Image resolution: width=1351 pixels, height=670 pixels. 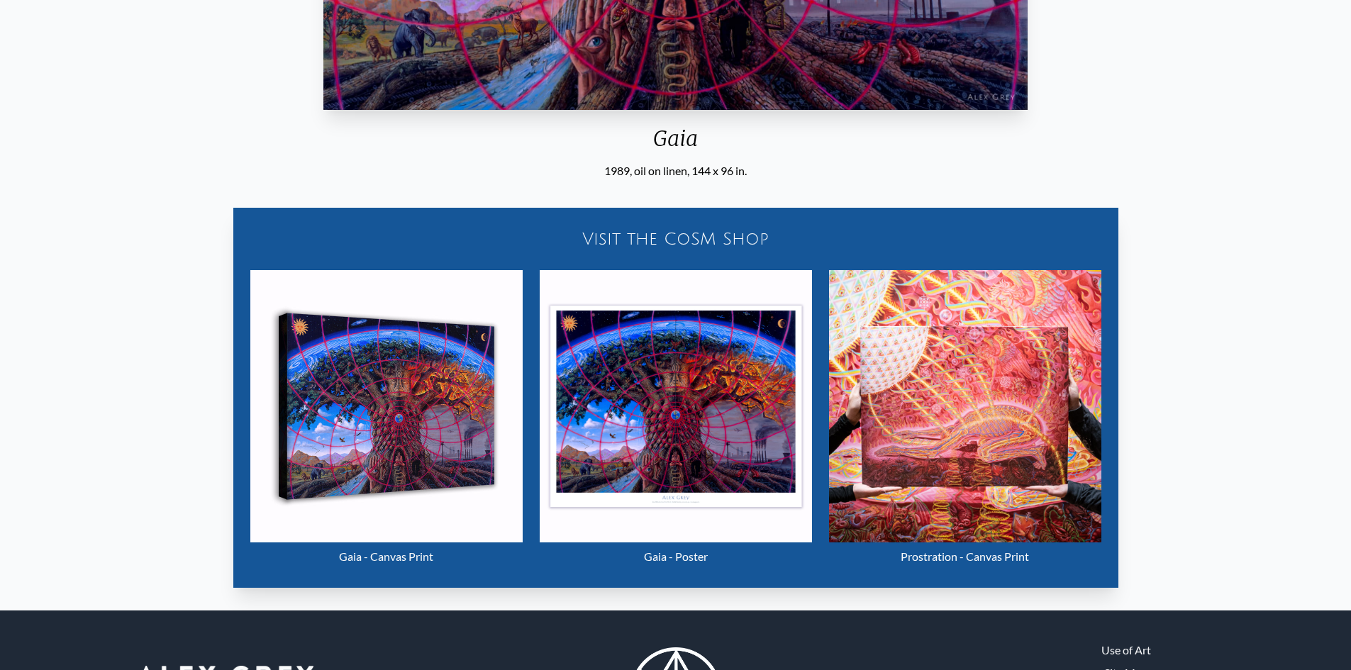 What do you see at coordinates (386, 557) in the screenshot?
I see `div: Gaia - Canvas Print` at bounding box center [386, 557].